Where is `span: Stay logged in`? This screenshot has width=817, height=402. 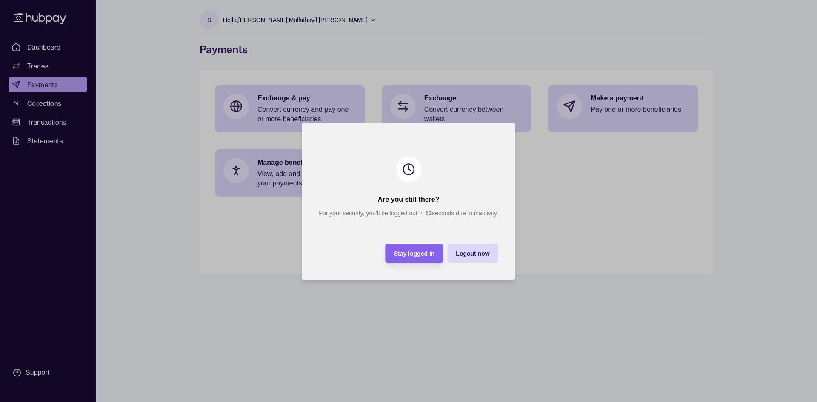
span: Stay logged in is located at coordinates (415, 254).